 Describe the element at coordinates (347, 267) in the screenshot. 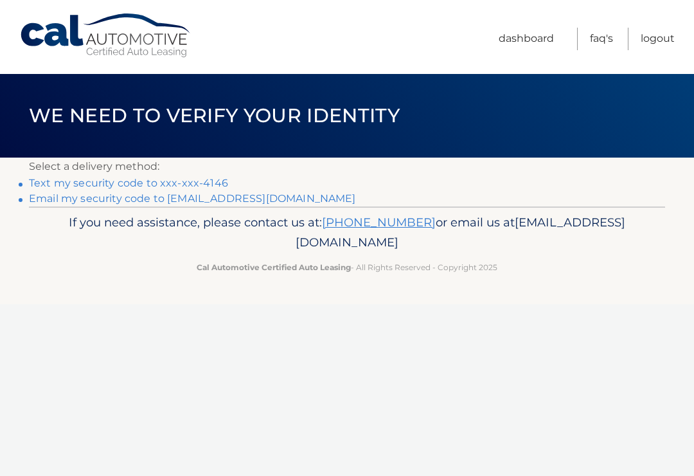

I see `p: - All Rights Reserved - Copyright 2025` at that location.